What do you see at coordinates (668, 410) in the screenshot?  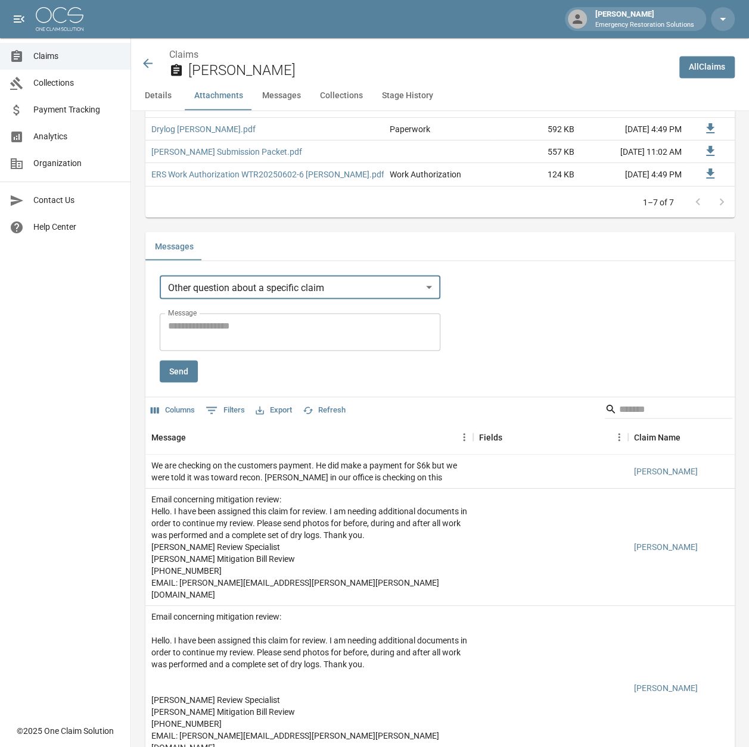 I see `div: Search` at bounding box center [668, 410].